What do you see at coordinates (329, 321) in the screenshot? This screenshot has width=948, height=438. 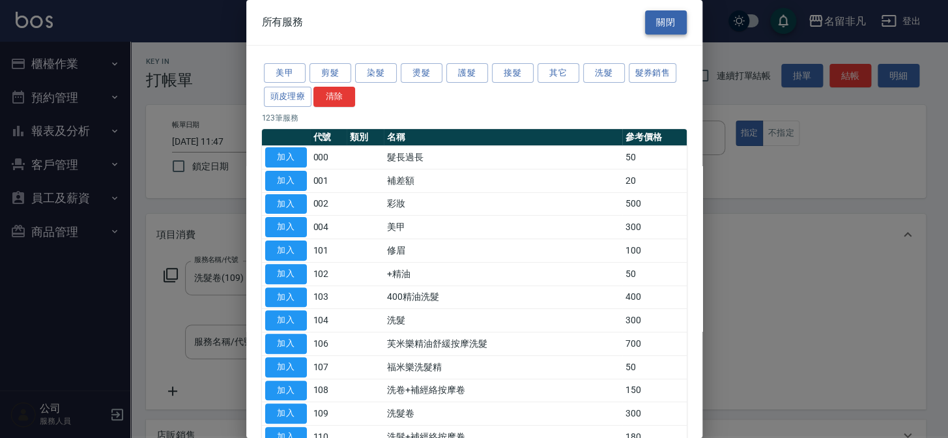 I see `td: 104` at bounding box center [329, 321].